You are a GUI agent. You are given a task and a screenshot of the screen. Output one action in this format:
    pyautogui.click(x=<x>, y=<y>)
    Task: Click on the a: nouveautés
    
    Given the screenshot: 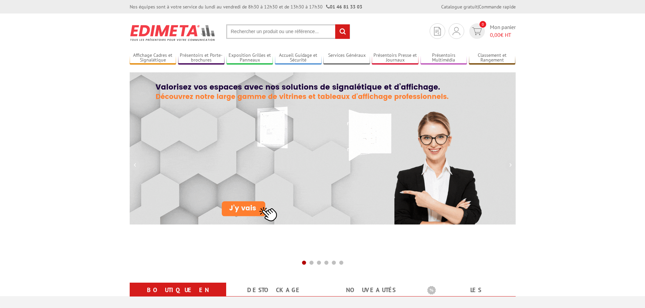 What is the action you would take?
    pyautogui.click(x=371, y=291)
    